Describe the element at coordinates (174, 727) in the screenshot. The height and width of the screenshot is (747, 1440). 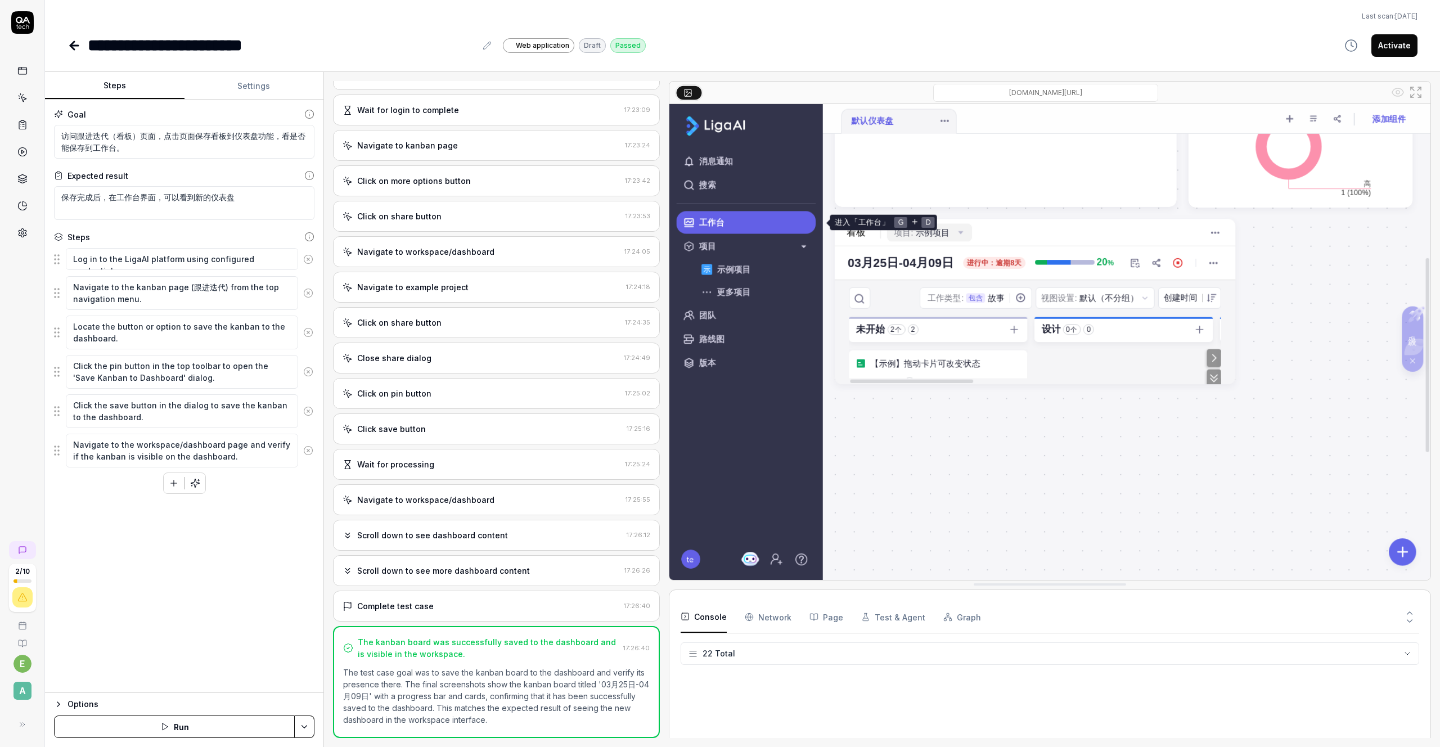
I see `button: Run` at that location.